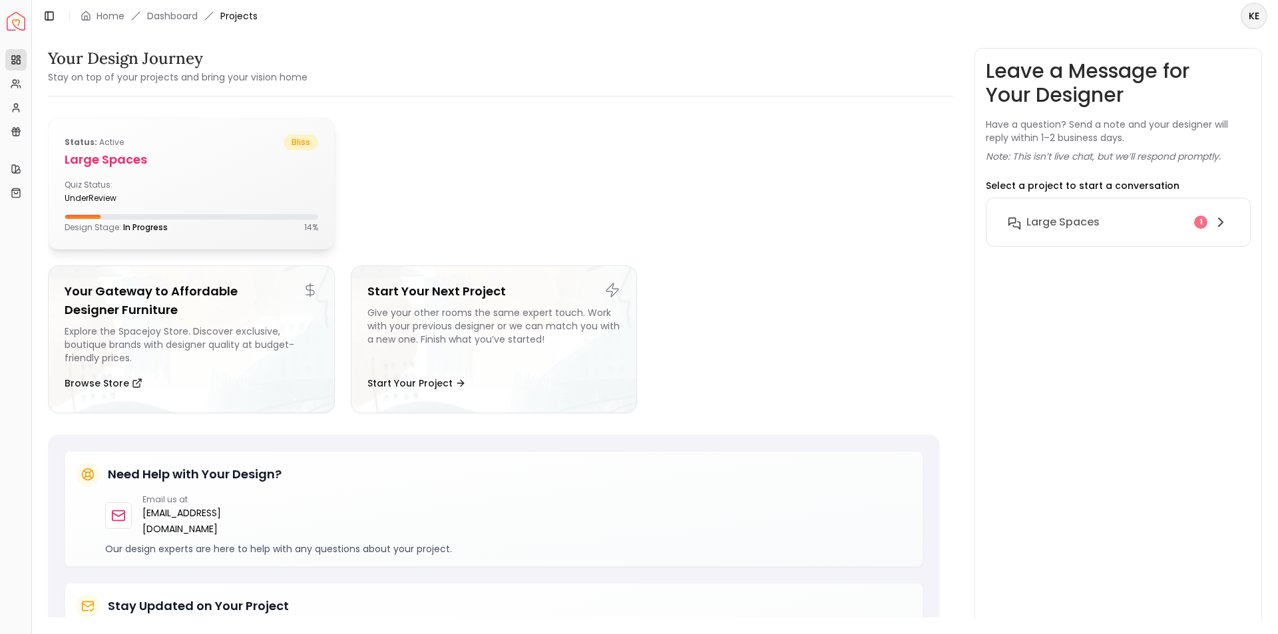  Describe the element at coordinates (191, 345) in the screenshot. I see `div: Explore the Spacejoy Store. Discover exclusive, boutique brands with designer quality at budget-f...` at that location.